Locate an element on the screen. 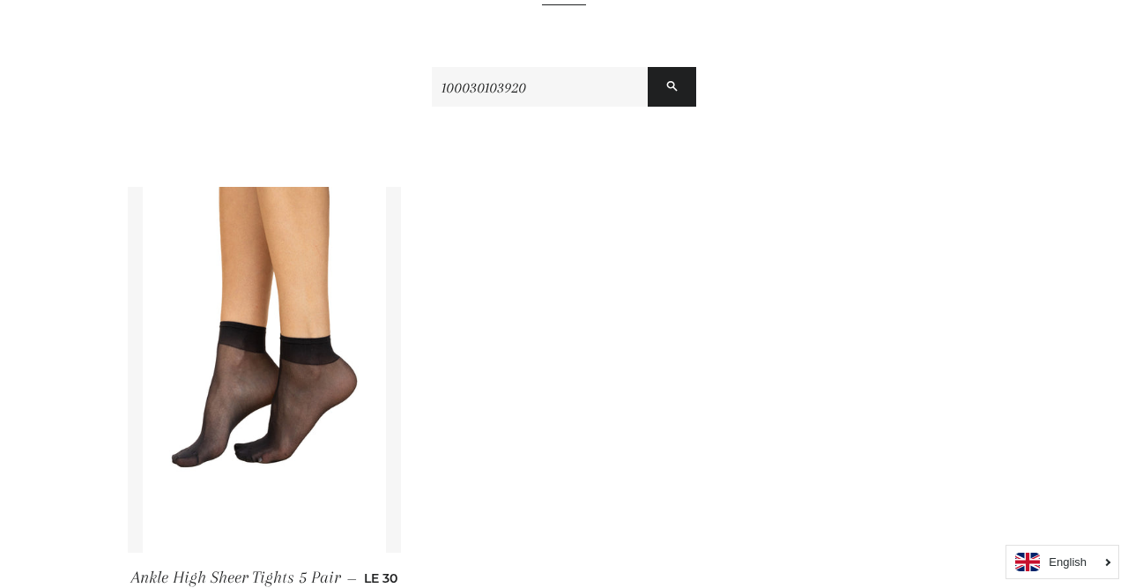 Image resolution: width=1128 pixels, height=588 pixels. span: Ankle High Sheer Tights 5 Pair is located at coordinates (235, 577).